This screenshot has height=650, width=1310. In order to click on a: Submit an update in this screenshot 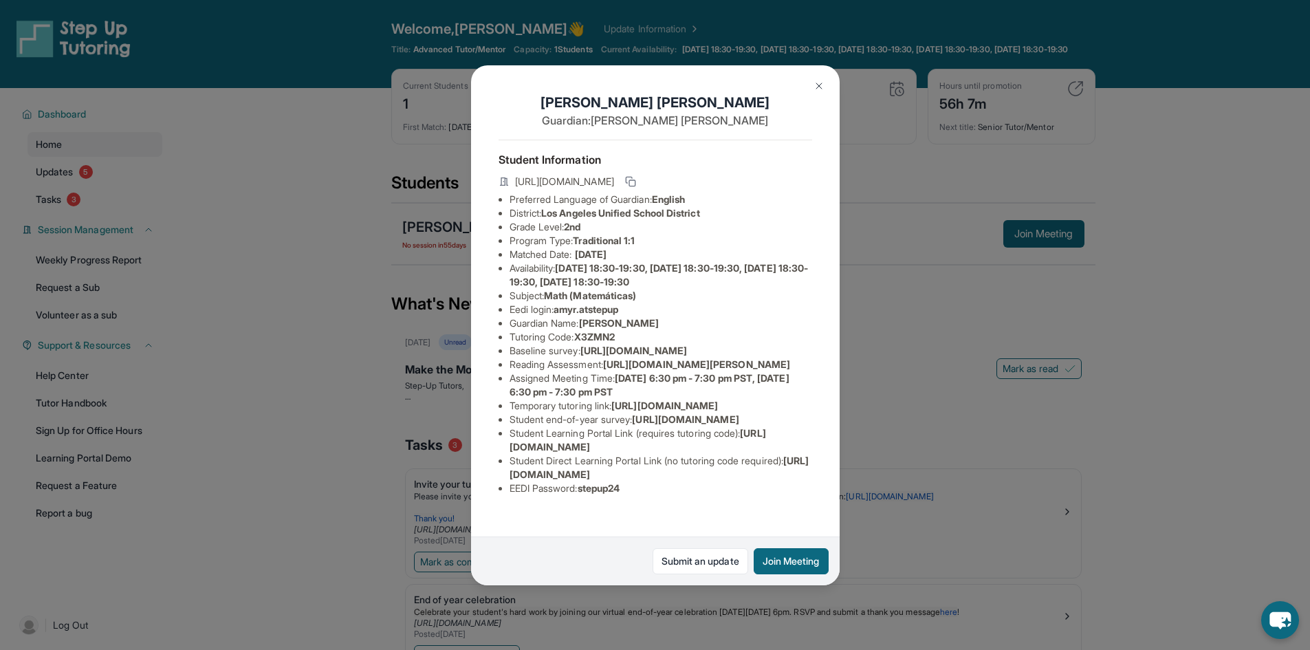, I will do `click(700, 561)`.